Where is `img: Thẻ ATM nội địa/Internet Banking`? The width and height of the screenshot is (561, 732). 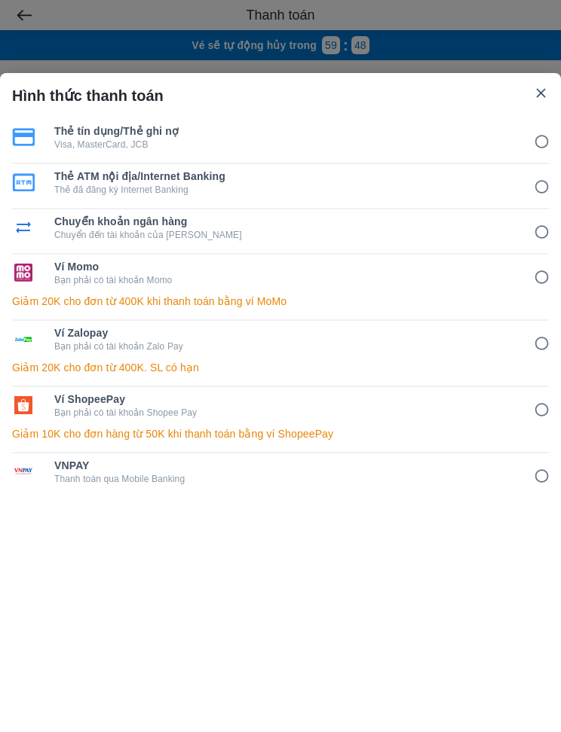 img: Thẻ ATM nội địa/Internet Banking is located at coordinates (23, 182).